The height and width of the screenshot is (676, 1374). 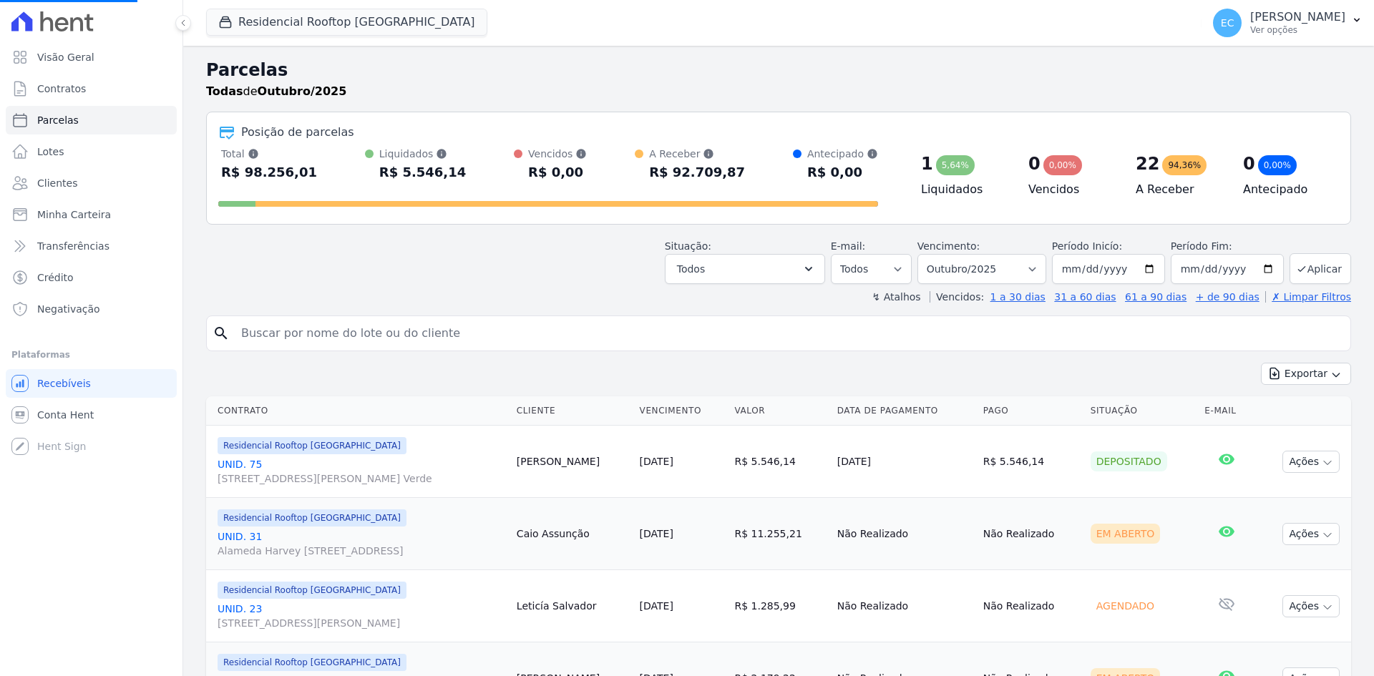 I want to click on div: Agendado, so click(x=1125, y=606).